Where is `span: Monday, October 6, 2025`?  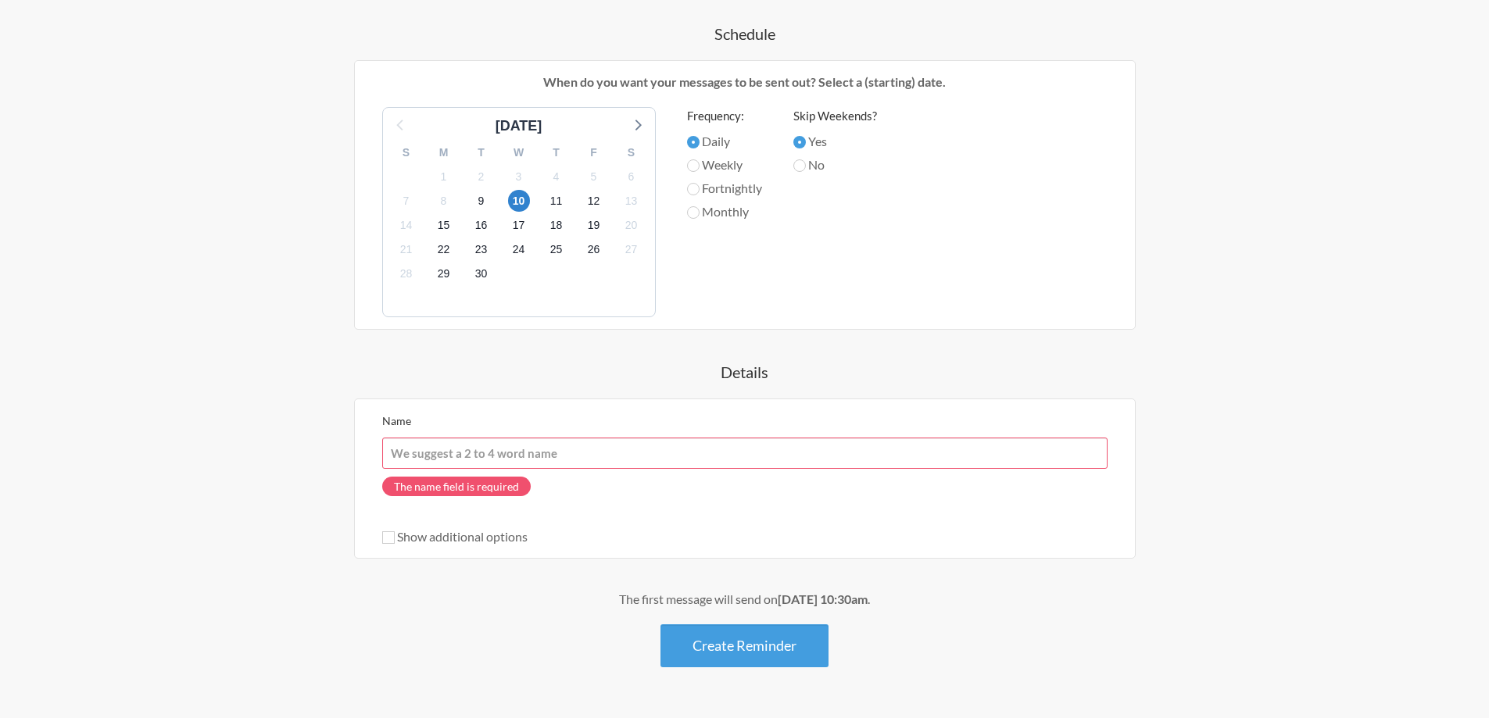
span: Monday, October 6, 2025 is located at coordinates (632, 177).